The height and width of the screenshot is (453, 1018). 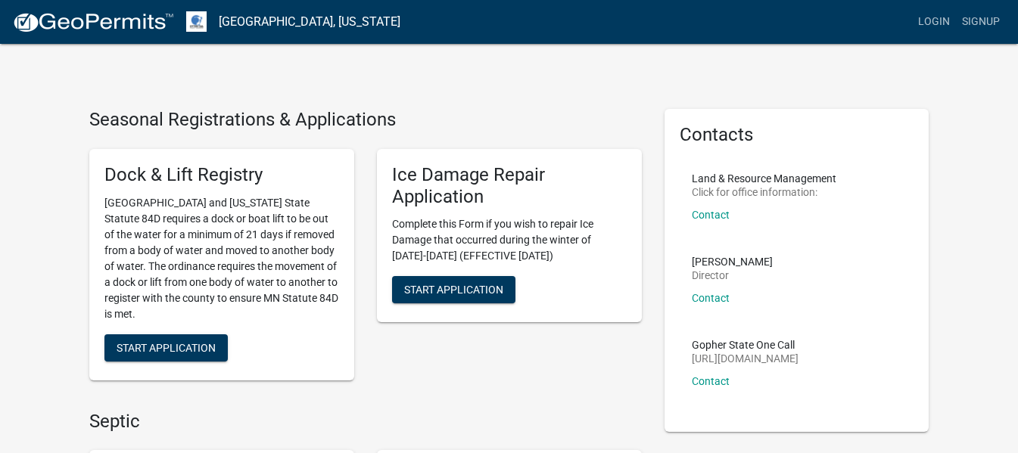 I want to click on h5: Ice Damage Repair Application, so click(x=509, y=186).